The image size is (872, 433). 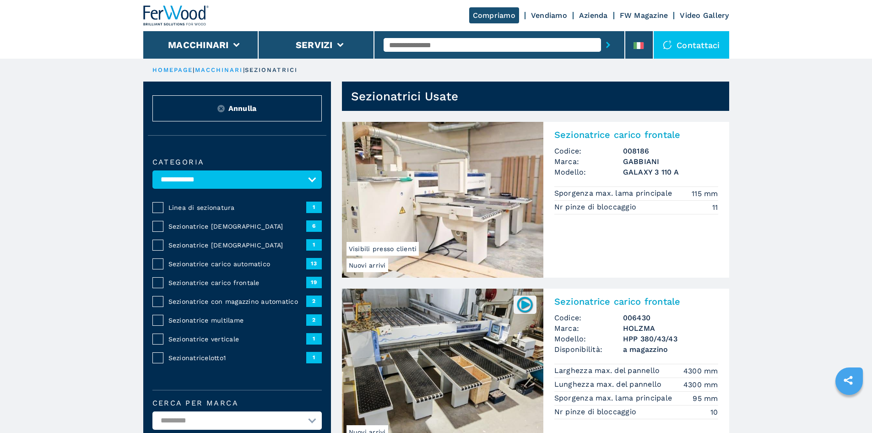 What do you see at coordinates (237, 403) in the screenshot?
I see `label: Cerca per marca` at bounding box center [237, 403].